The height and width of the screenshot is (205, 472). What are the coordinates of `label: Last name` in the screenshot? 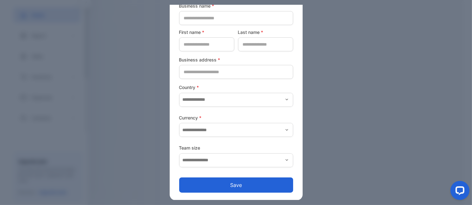 It's located at (265, 32).